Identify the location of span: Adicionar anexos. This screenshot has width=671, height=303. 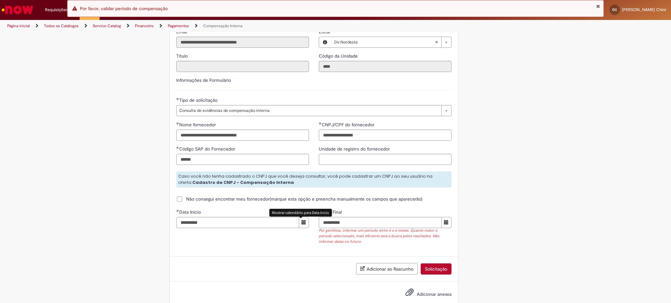
(434, 295).